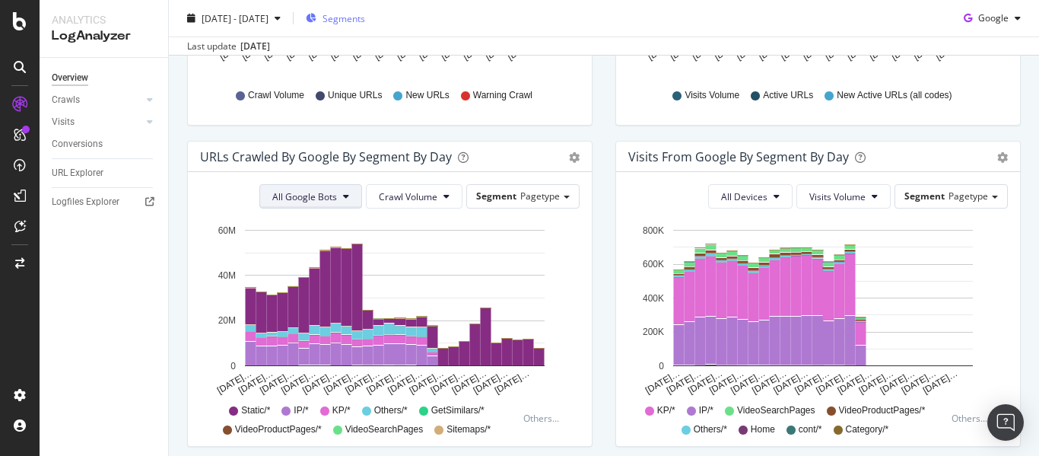 The width and height of the screenshot is (1039, 456). What do you see at coordinates (65, 100) in the screenshot?
I see `div: Crawls` at bounding box center [65, 100].